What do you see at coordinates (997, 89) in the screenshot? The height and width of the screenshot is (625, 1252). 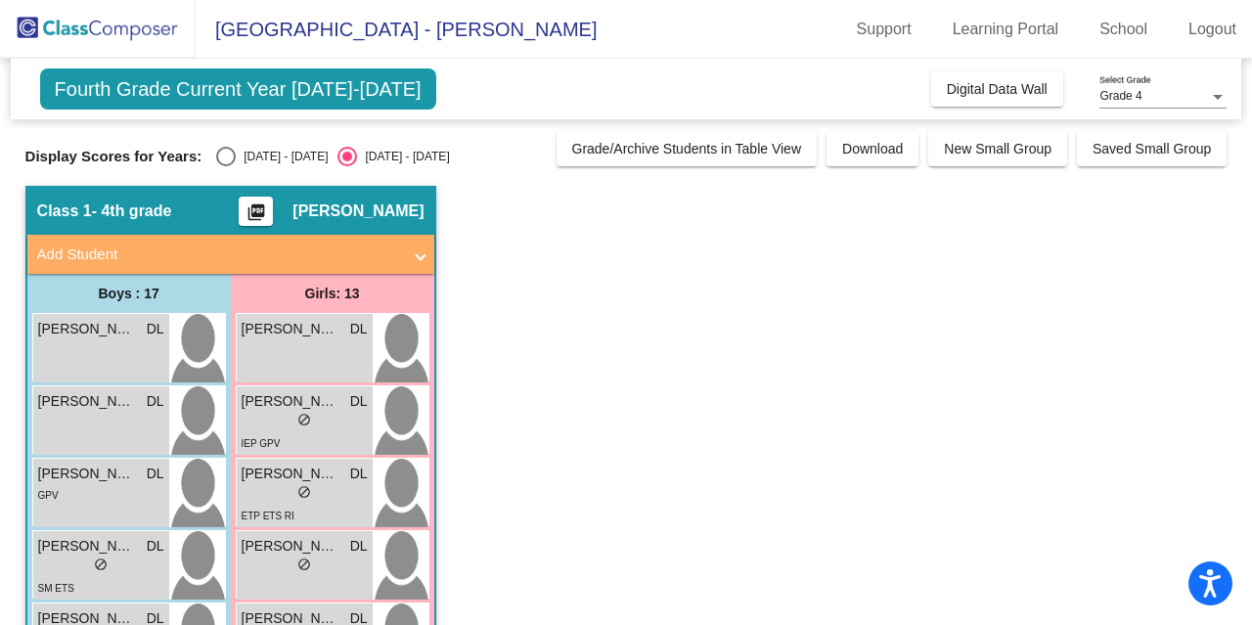 I see `button: Digital Data Wall` at bounding box center [997, 89].